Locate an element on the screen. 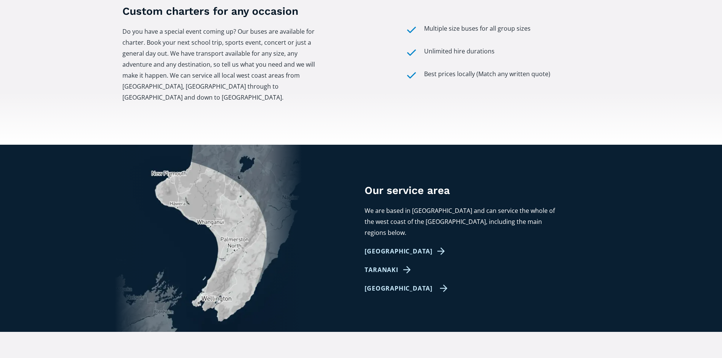 This screenshot has height=358, width=722. p: Do you have a special event coming up? Our buses are available for charter. Book your next school... is located at coordinates (219, 64).